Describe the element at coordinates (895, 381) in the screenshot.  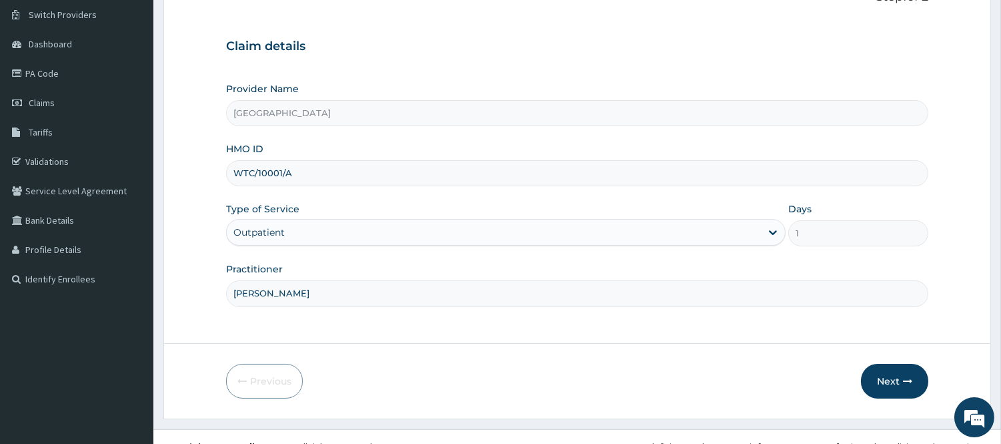
I see `button: Next` at that location.